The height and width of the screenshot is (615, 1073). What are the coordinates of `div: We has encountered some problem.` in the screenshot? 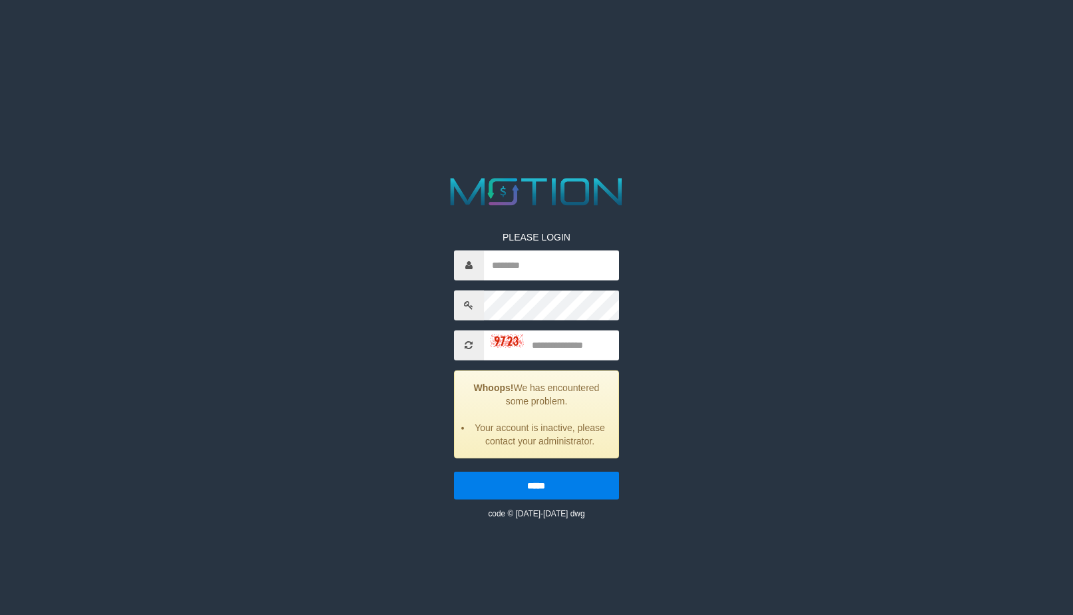 It's located at (537, 414).